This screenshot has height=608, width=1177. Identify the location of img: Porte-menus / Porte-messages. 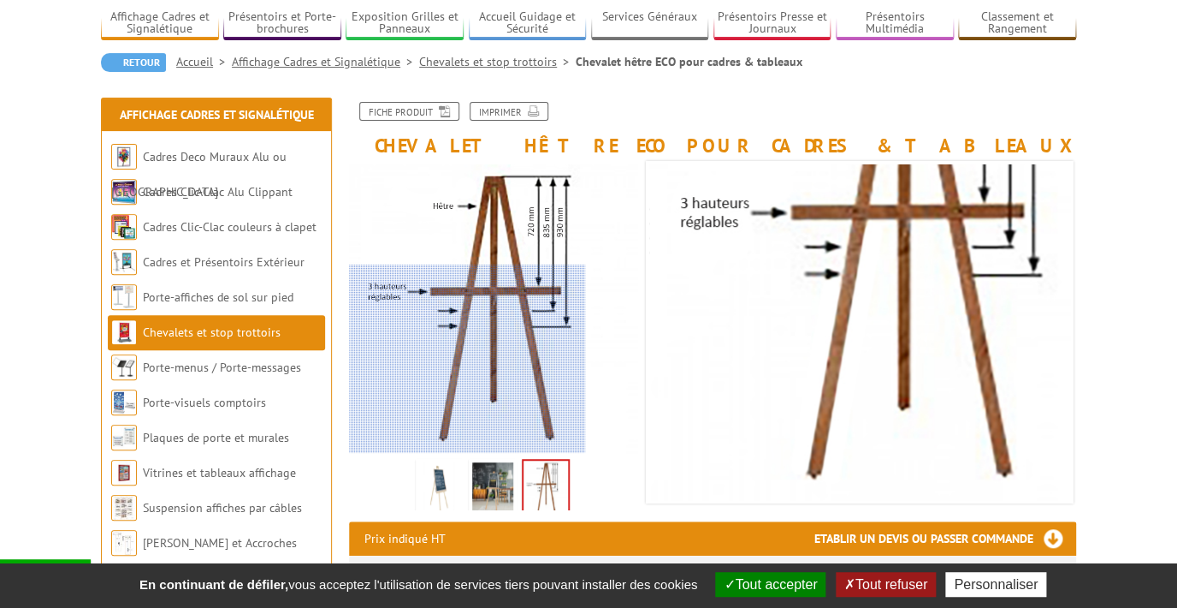
(124, 367).